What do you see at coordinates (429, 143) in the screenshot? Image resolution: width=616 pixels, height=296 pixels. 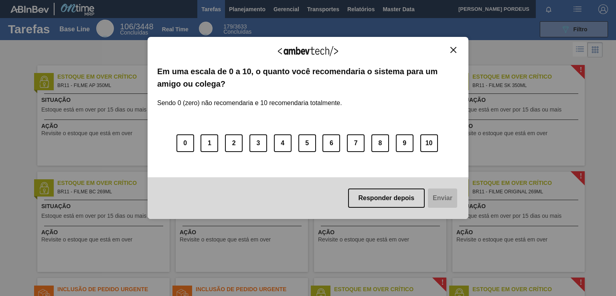 I see `button: 10` at bounding box center [429, 143].